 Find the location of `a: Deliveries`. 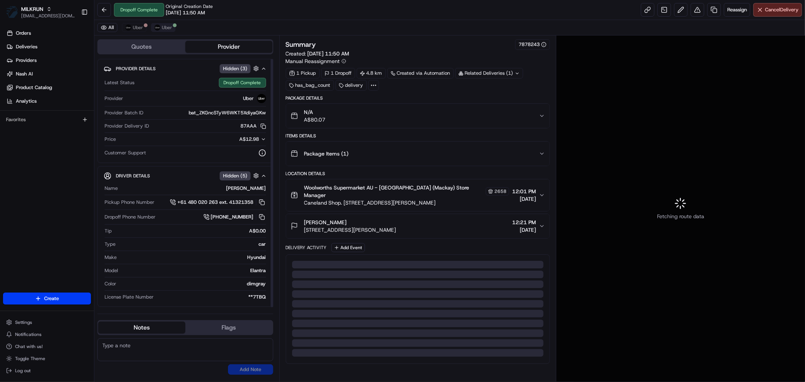

a: Deliveries is located at coordinates (48, 47).